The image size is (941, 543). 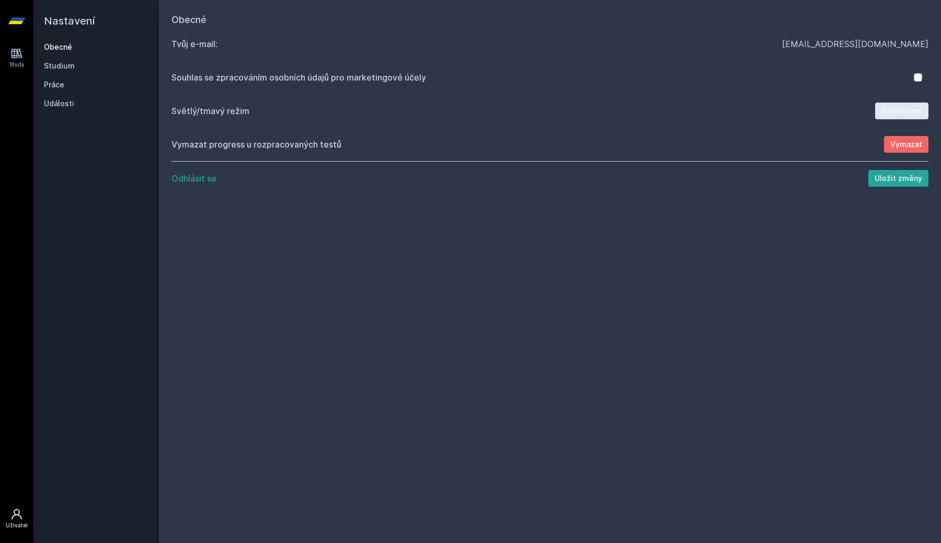 What do you see at coordinates (528, 144) in the screenshot?
I see `div: Vymazat progress u rozpracovaných testů` at bounding box center [528, 144].